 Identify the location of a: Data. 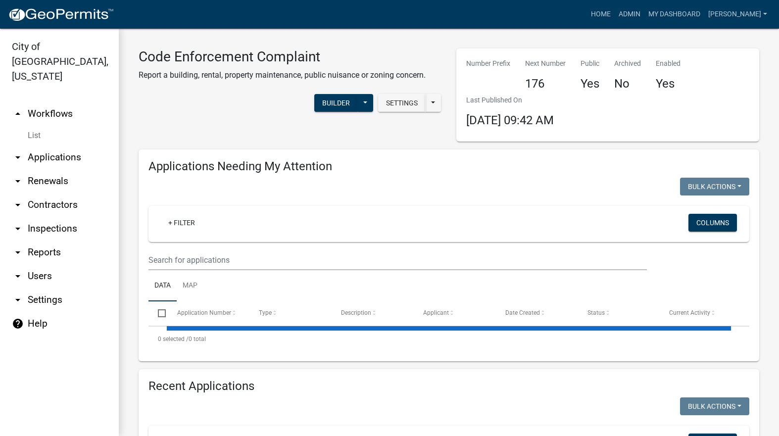
(162, 286).